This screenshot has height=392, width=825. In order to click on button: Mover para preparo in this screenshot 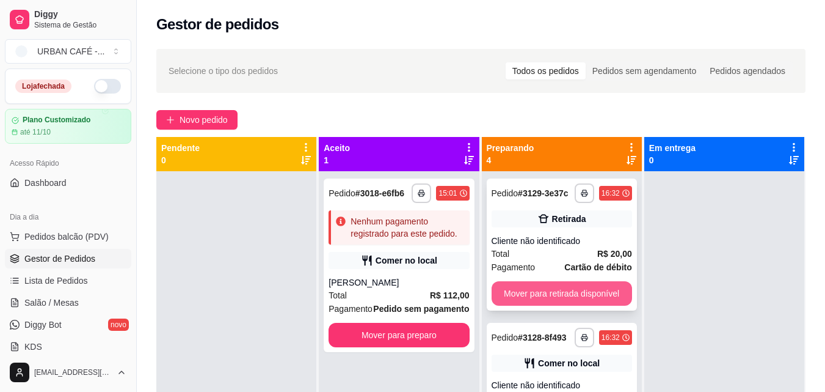, I will do `click(399, 335)`.